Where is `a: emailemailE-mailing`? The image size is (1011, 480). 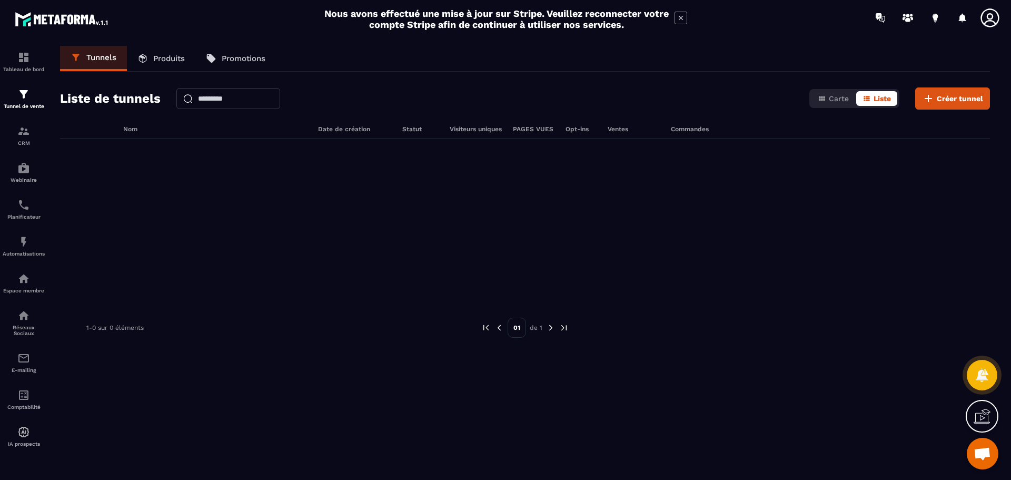
a: emailemailE-mailing is located at coordinates (24, 362).